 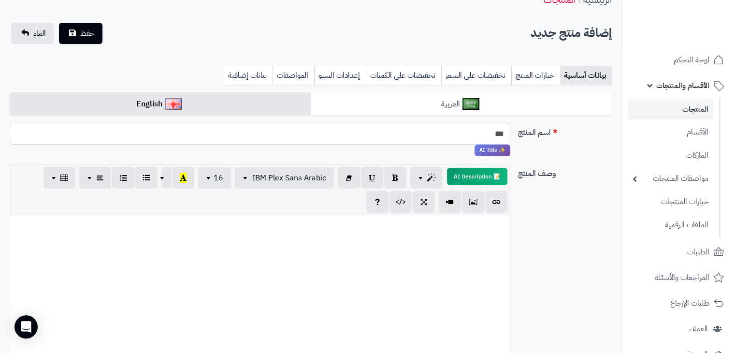 What do you see at coordinates (679, 277) in the screenshot?
I see `a: المراجعات والأسئلة` at bounding box center [679, 277].